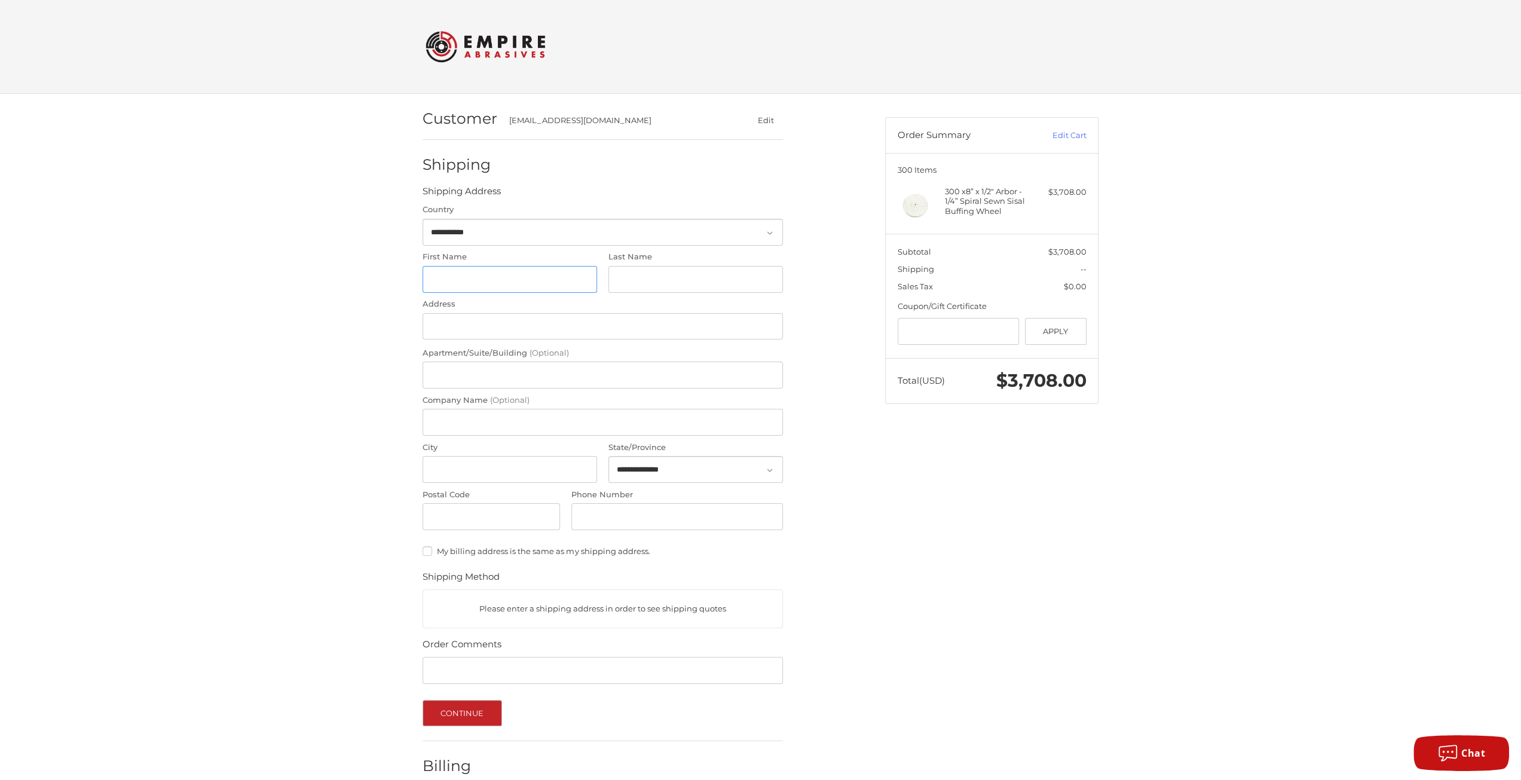  Describe the element at coordinates (1063, 192) in the screenshot. I see `div: $3,708.00` at that location.